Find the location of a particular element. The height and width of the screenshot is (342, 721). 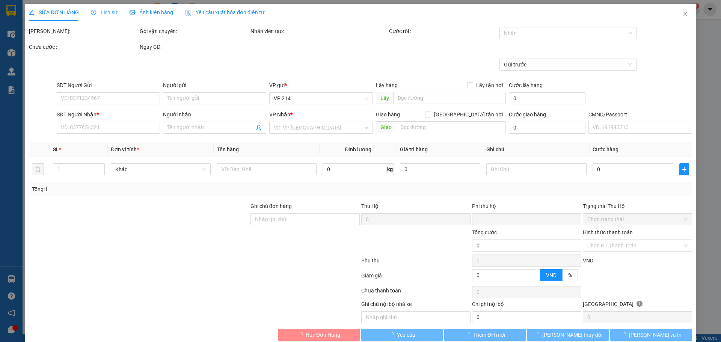

span: SL is located at coordinates (56, 149).